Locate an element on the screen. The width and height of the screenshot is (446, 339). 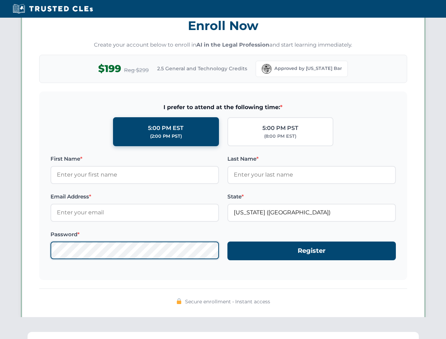
p: Create your account below to enroll in and start learning immediately. is located at coordinates (223, 45).